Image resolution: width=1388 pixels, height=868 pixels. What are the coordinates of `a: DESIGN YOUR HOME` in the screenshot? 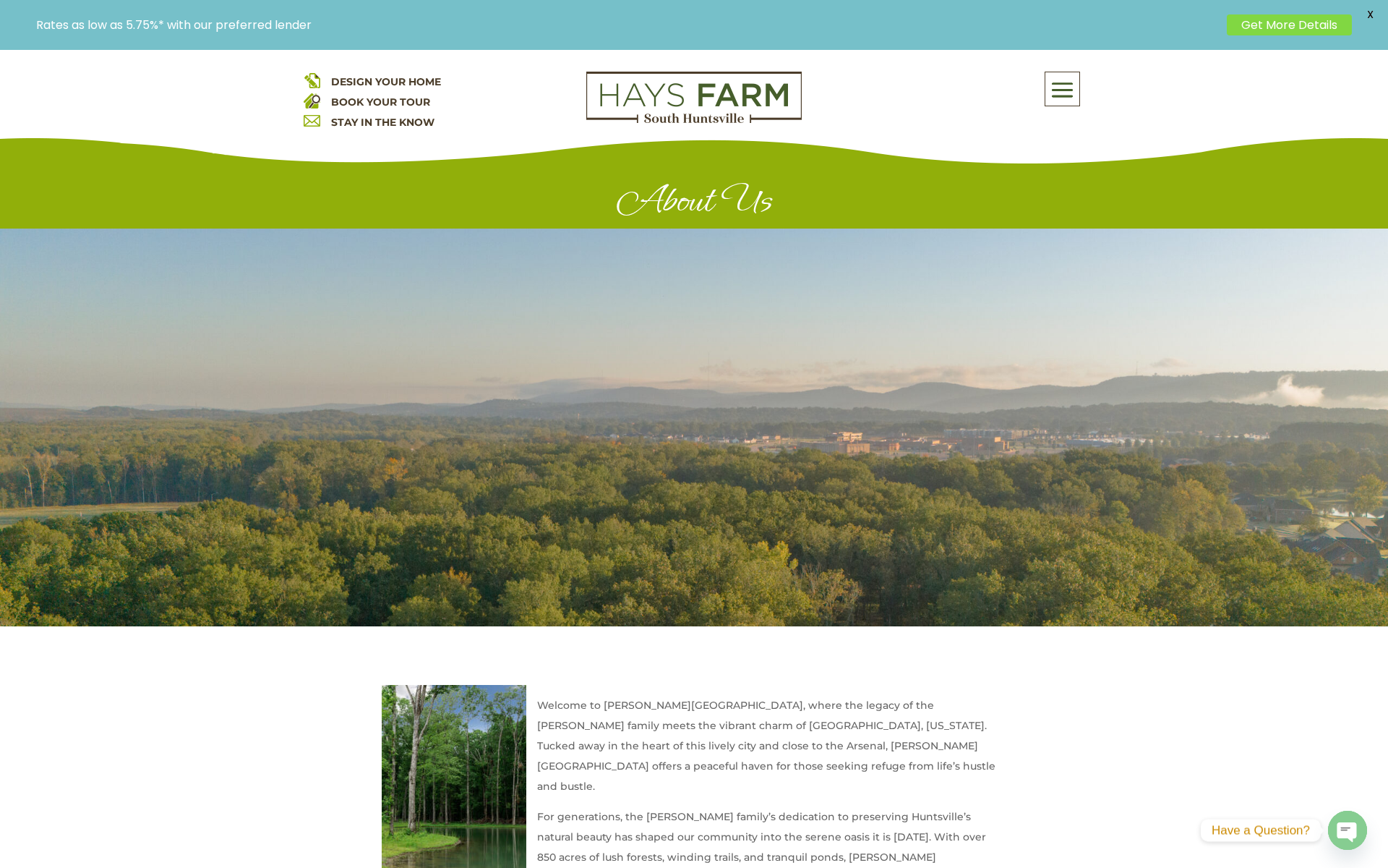 It's located at (386, 81).